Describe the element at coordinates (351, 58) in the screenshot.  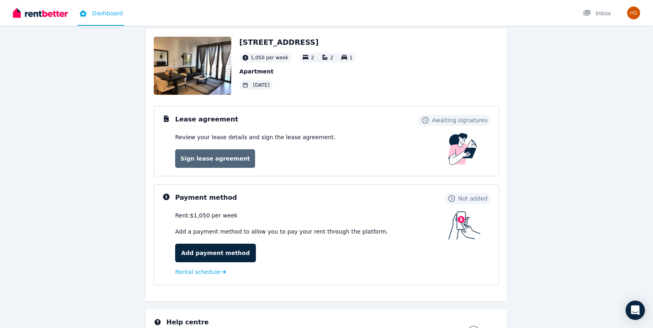
I see `span: 1` at that location.